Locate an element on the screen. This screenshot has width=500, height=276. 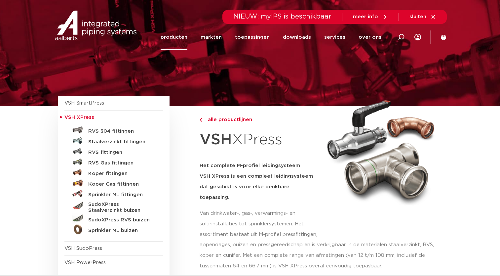
a: VSH PowerPress is located at coordinates (85, 262).